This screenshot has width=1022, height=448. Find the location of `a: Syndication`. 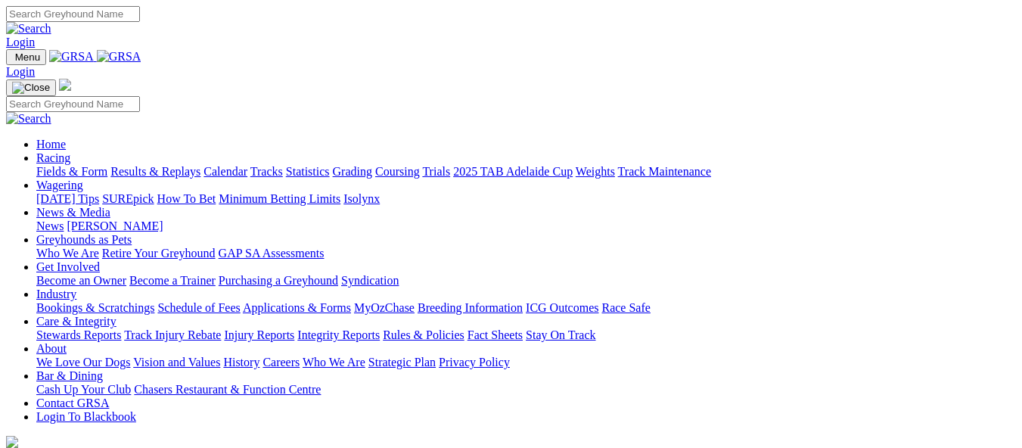

a: Syndication is located at coordinates (370, 280).